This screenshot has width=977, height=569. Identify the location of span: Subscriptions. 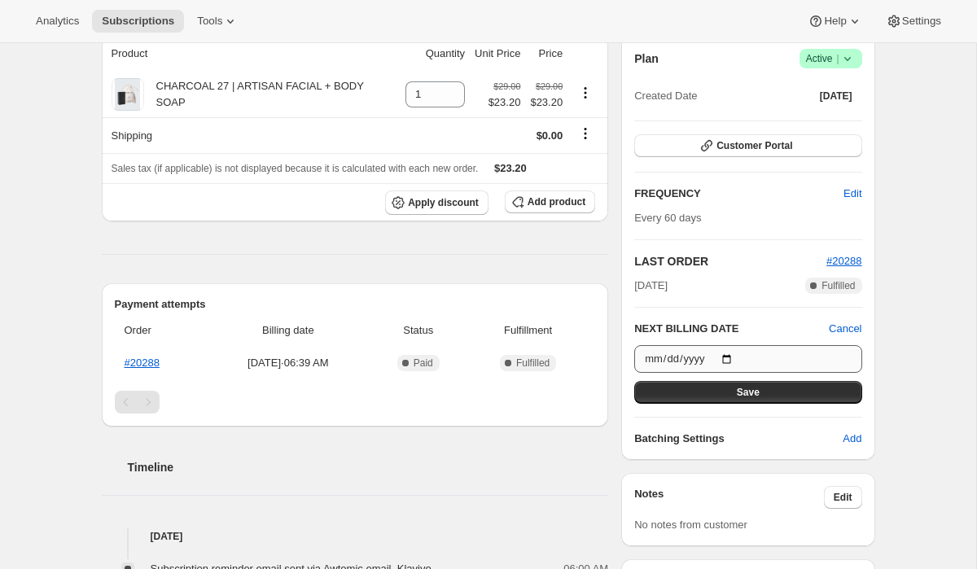
(138, 21).